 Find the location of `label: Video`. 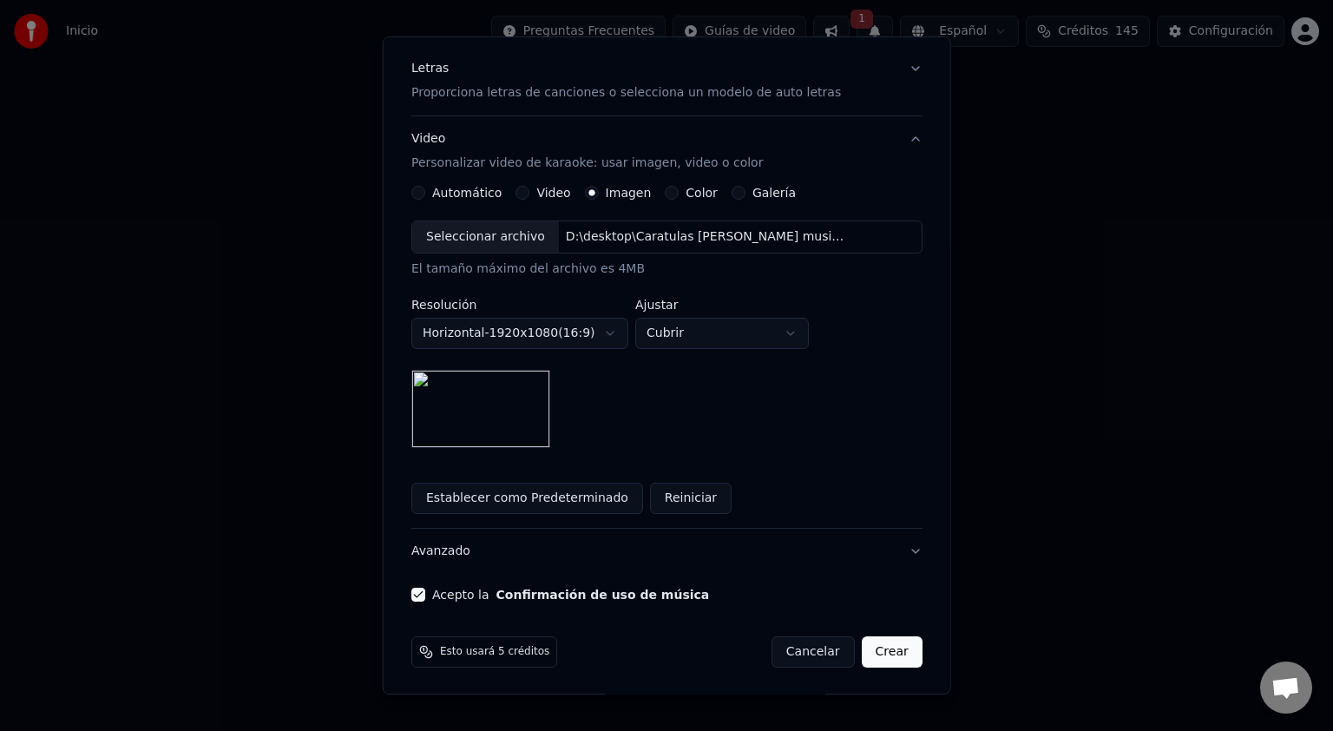

label: Video is located at coordinates (553, 193).